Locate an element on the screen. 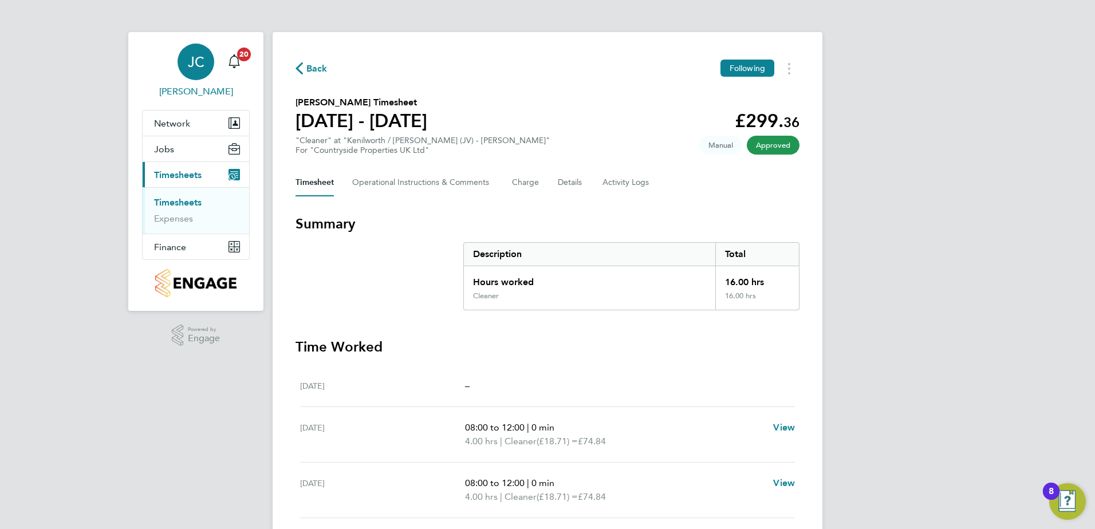  span: JC is located at coordinates (196, 62).